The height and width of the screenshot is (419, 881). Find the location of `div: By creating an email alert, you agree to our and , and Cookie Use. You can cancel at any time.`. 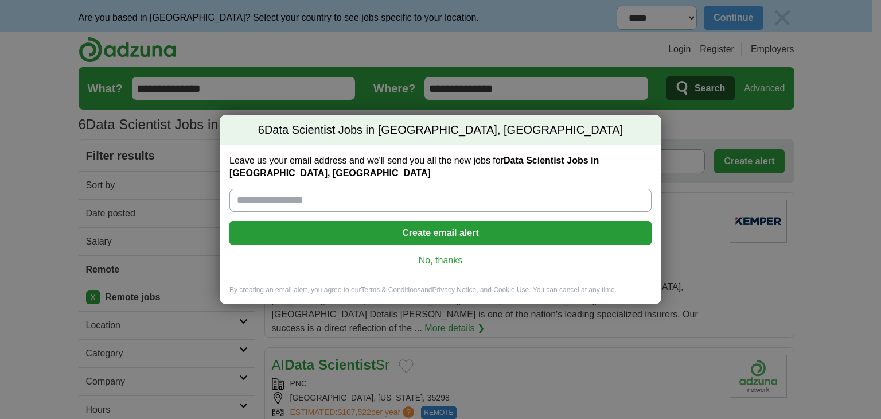

div: By creating an email alert, you agree to our and , and Cookie Use. You can cancel at any time. is located at coordinates (440, 294).